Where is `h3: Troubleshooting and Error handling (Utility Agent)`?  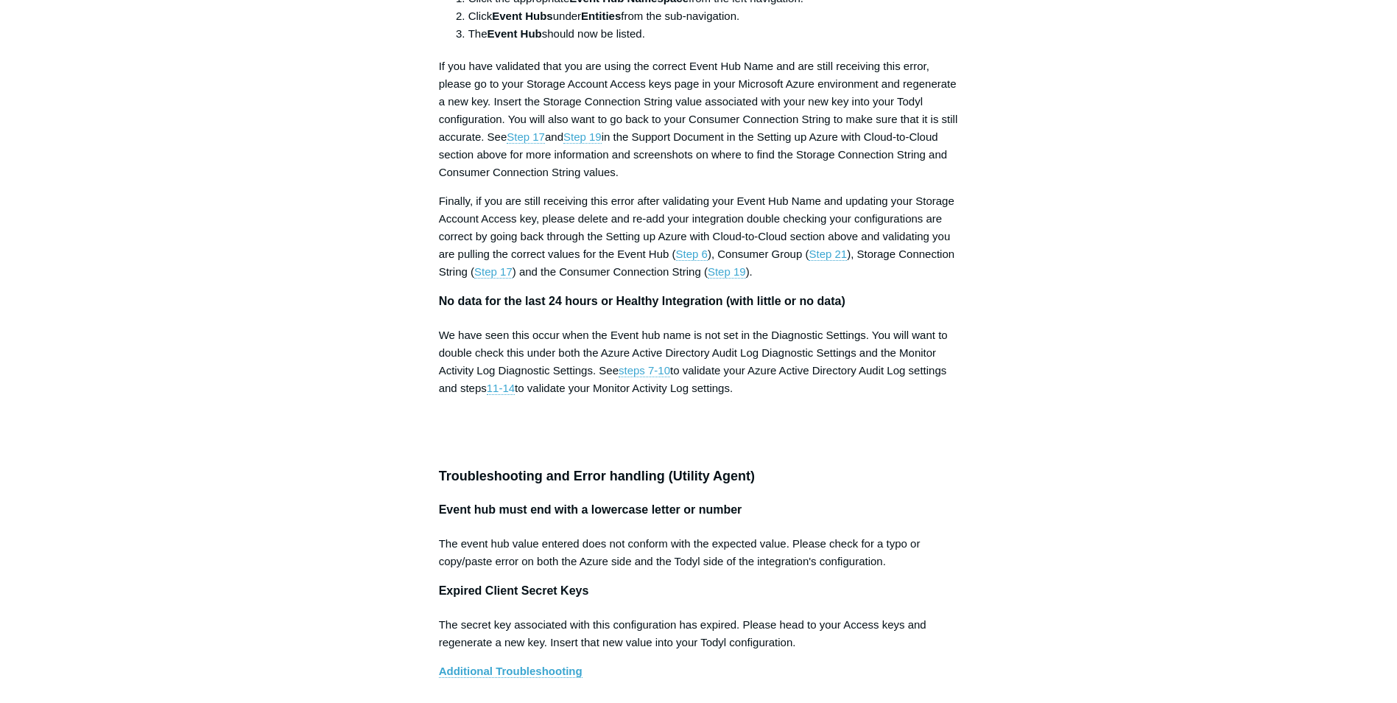 h3: Troubleshooting and Error handling (Utility Agent) is located at coordinates (699, 476).